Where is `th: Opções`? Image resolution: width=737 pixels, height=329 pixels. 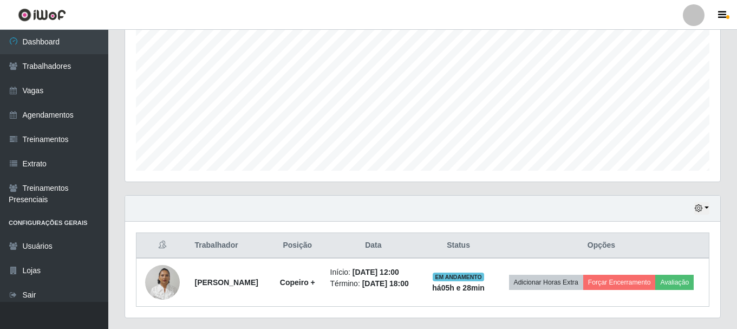 th: Opções is located at coordinates (601, 245).